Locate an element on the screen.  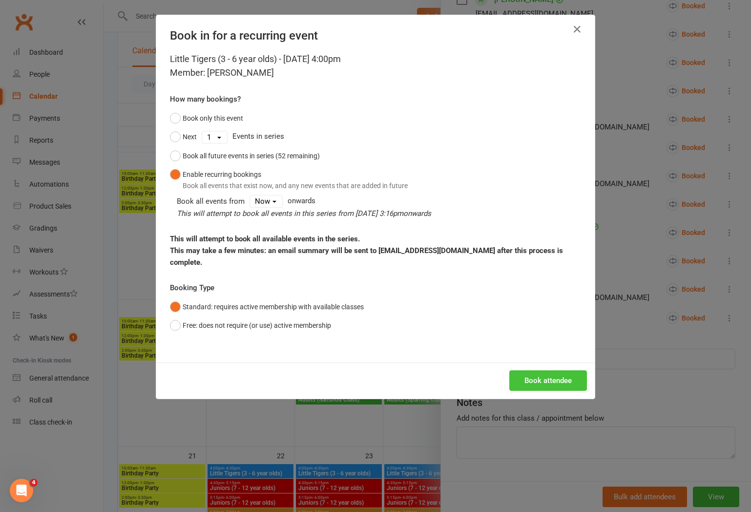
div: Events in series is located at coordinates (376, 137).